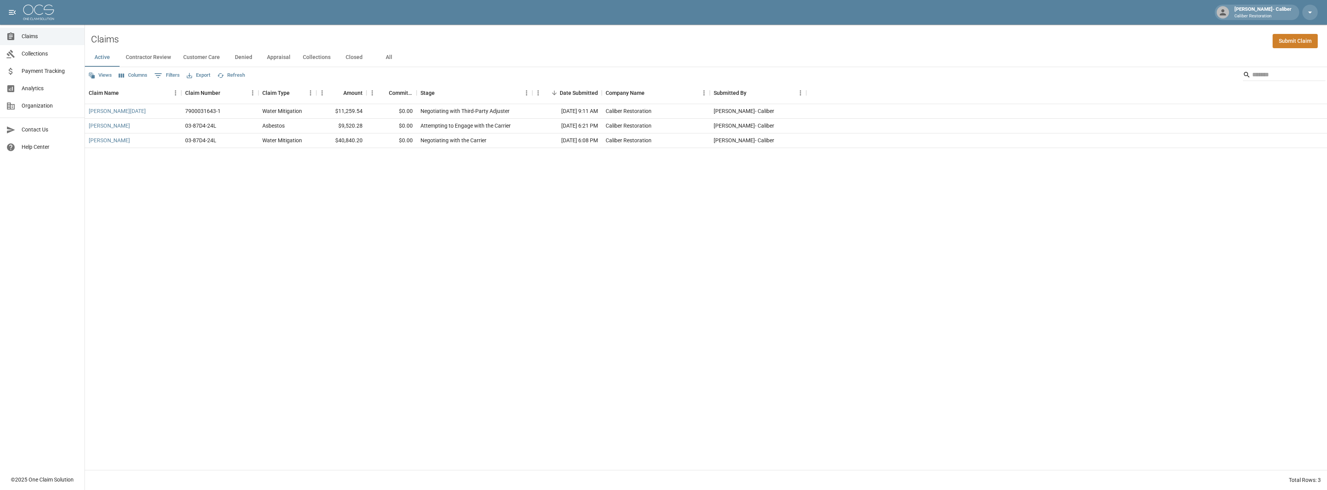 The image size is (1327, 490). What do you see at coordinates (1305, 480) in the screenshot?
I see `div: Total Rows: 3` at bounding box center [1305, 480].